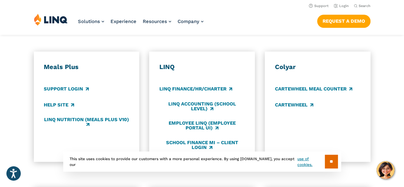 Image resolution: width=404 pixels, height=187 pixels. What do you see at coordinates (123, 21) in the screenshot?
I see `a: Experience` at bounding box center [123, 21].